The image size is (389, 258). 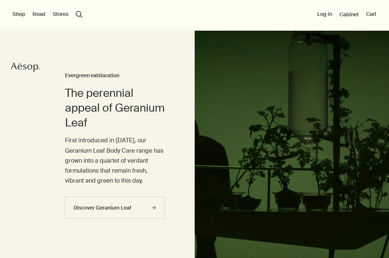 I want to click on button: Read, so click(x=39, y=14).